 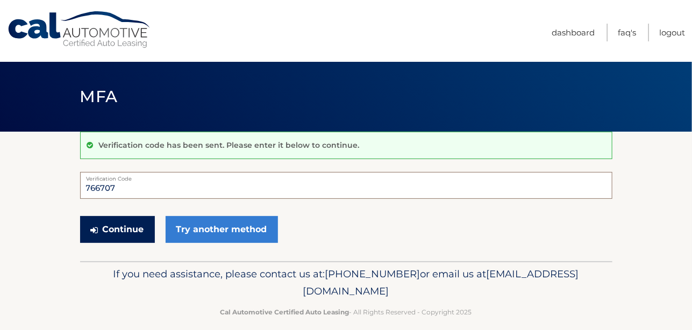 What do you see at coordinates (229, 145) in the screenshot?
I see `p: Verification code has been sent. Please enter it below to continue.` at bounding box center [229, 145].